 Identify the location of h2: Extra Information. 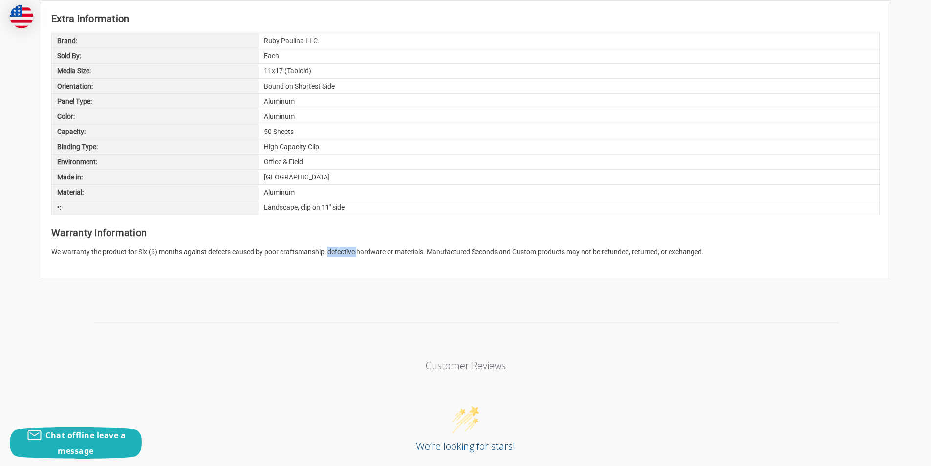
(465, 19).